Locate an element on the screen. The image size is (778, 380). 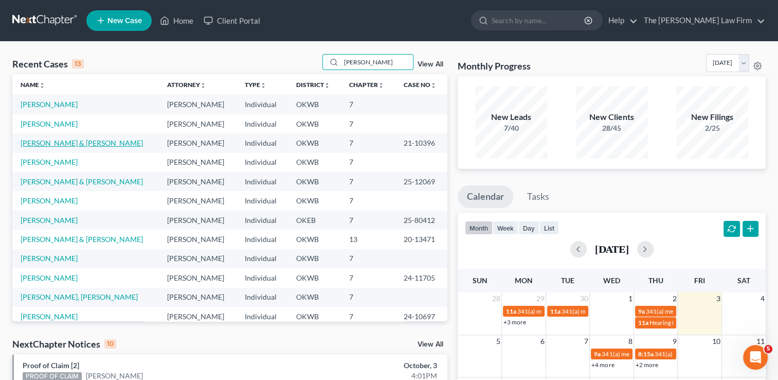
span: 8:15a is located at coordinates (646, 353).